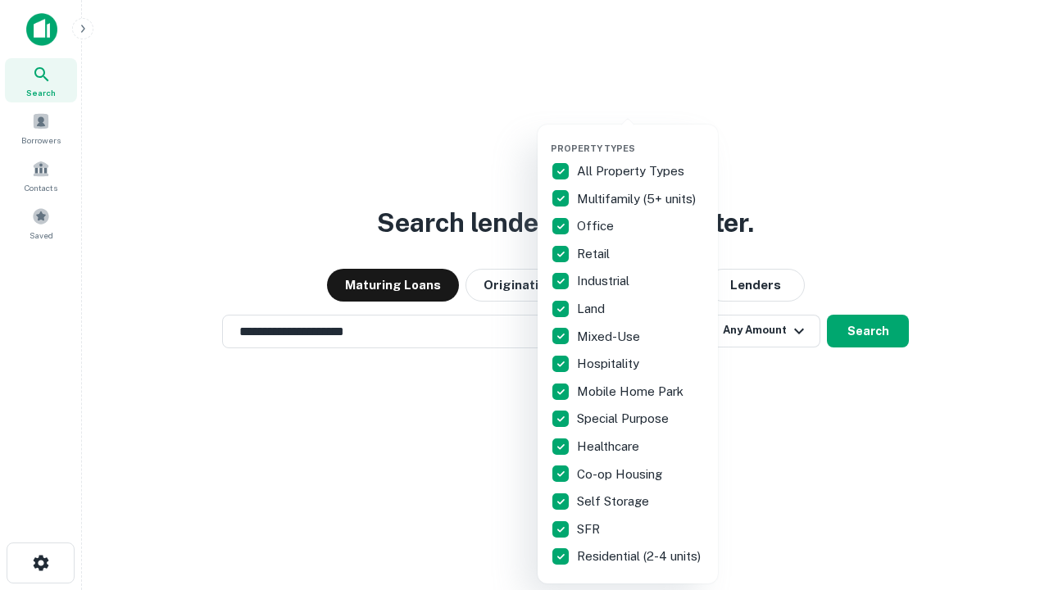 The width and height of the screenshot is (1049, 590). I want to click on p: Self Storage, so click(615, 502).